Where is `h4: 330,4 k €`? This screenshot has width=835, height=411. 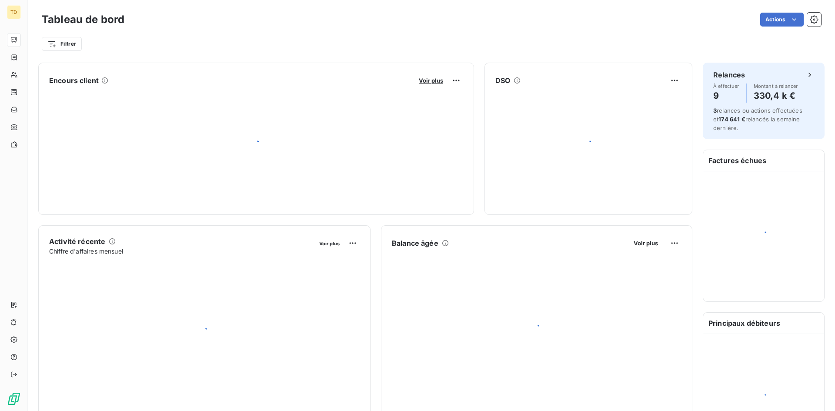
h4: 330,4 k € is located at coordinates (776, 96).